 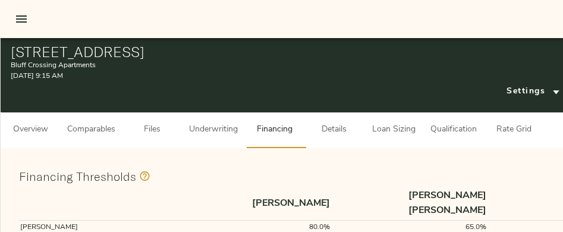 I want to click on span: Financing, so click(x=275, y=130).